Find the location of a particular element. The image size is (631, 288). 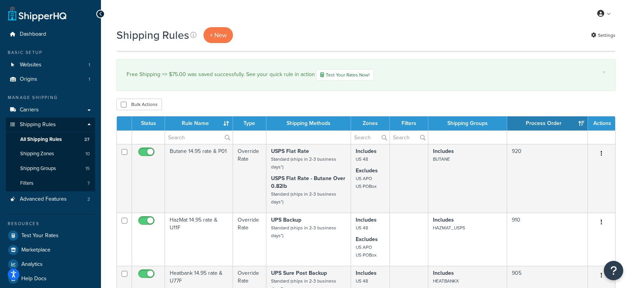

div: Basic Setup is located at coordinates (50, 52).